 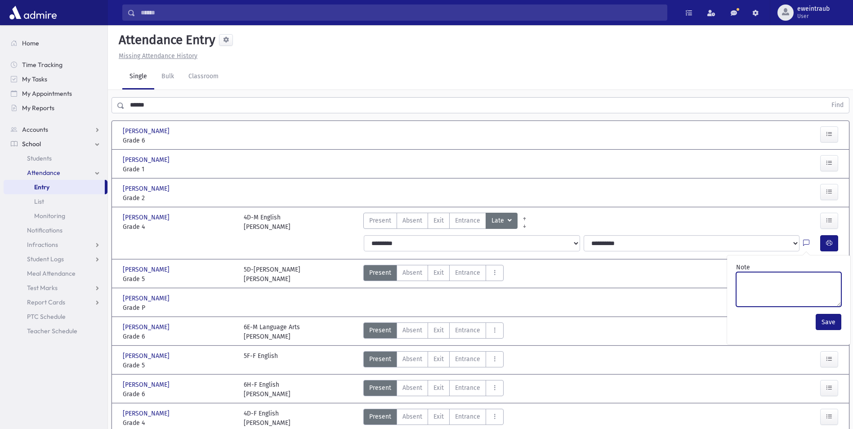 I want to click on span: Monitoring, so click(x=49, y=216).